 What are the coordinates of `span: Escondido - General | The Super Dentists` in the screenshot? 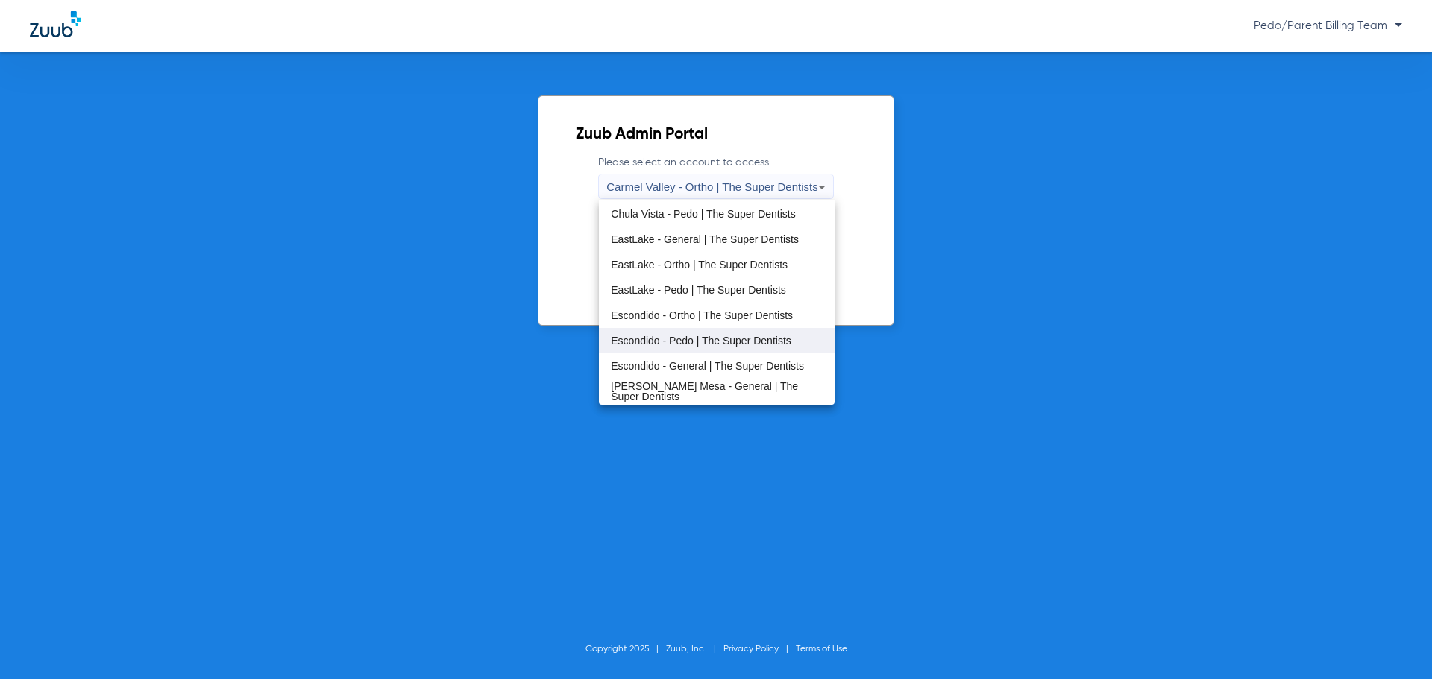 It's located at (707, 366).